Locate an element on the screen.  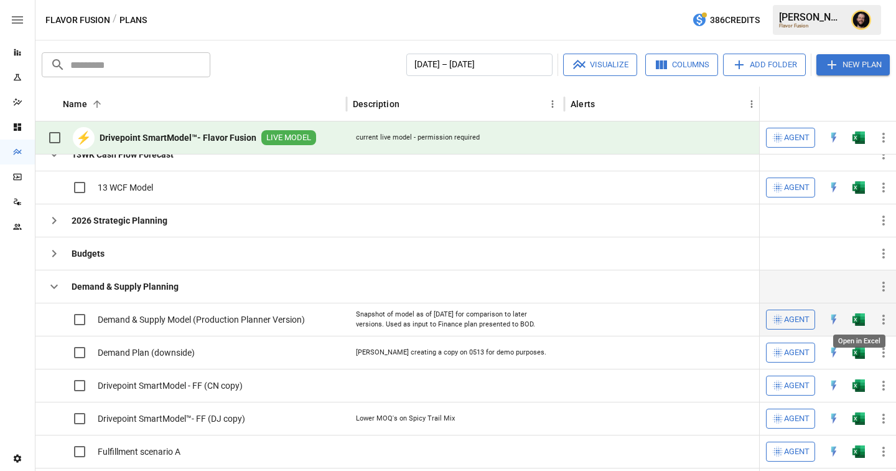
div: Lower MOQ's on Spicy Trail Mix is located at coordinates (405, 418).